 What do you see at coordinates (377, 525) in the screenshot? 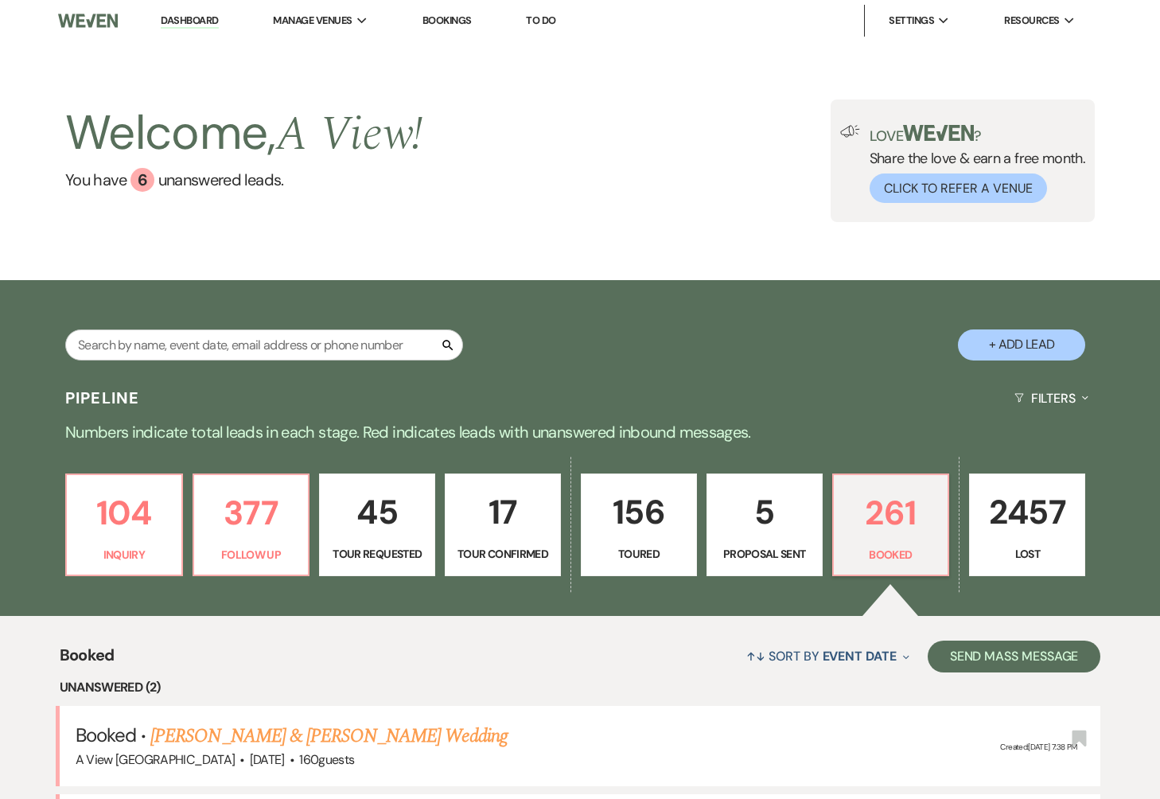
I see `a: 45Tour Requested` at bounding box center [377, 525].